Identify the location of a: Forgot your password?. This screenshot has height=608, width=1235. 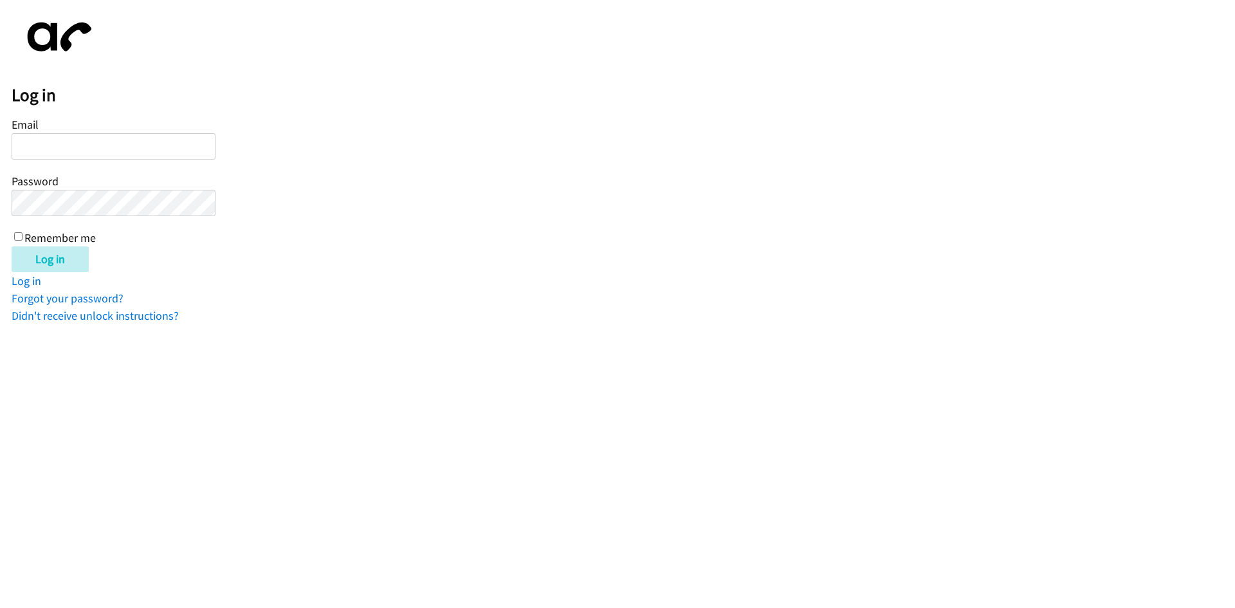
(68, 298).